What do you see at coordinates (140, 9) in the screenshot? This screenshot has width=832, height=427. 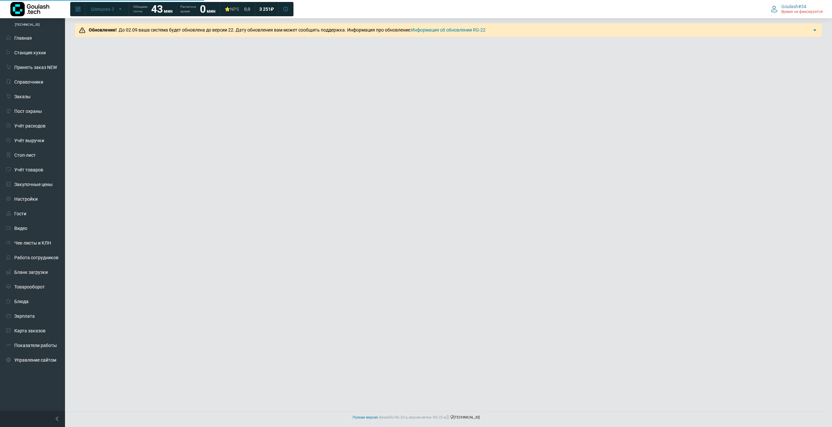 I see `span: Обещаем гостю` at bounding box center [140, 9].